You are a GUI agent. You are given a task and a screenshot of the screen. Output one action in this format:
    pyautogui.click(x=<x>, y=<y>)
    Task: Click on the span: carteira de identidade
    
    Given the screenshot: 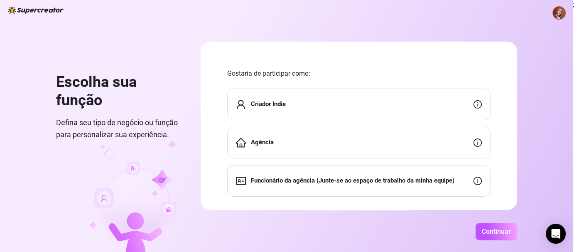 What is the action you would take?
    pyautogui.click(x=241, y=181)
    